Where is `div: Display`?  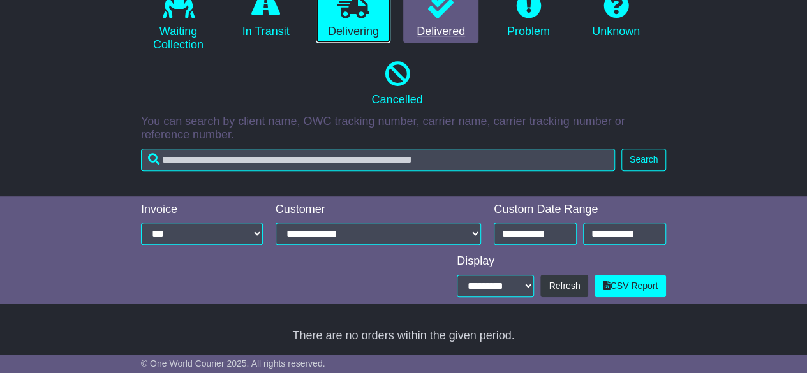
div: Display is located at coordinates (562, 262).